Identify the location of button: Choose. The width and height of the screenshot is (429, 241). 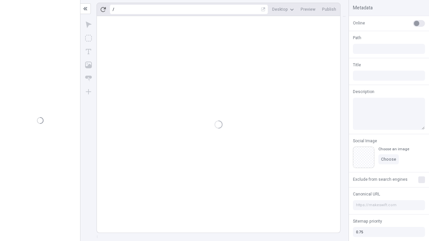
(389, 160).